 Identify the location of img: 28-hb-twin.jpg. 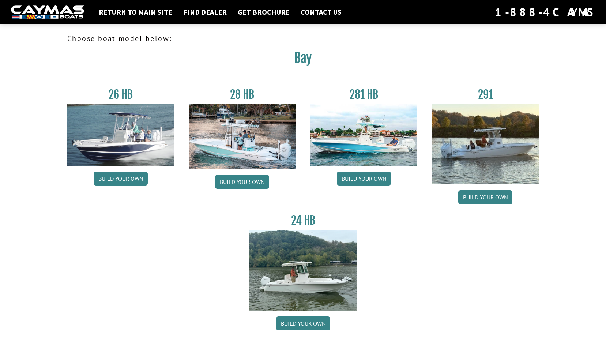
(364, 135).